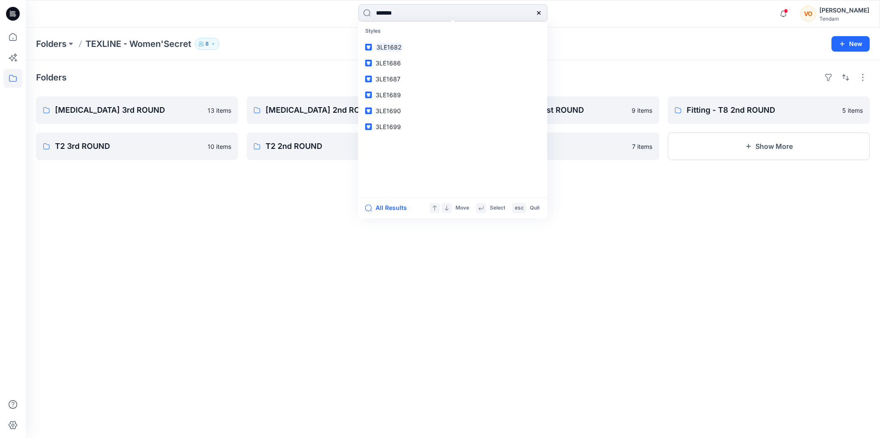 The height and width of the screenshot is (438, 880). Describe the element at coordinates (535, 208) in the screenshot. I see `p: Quit` at that location.